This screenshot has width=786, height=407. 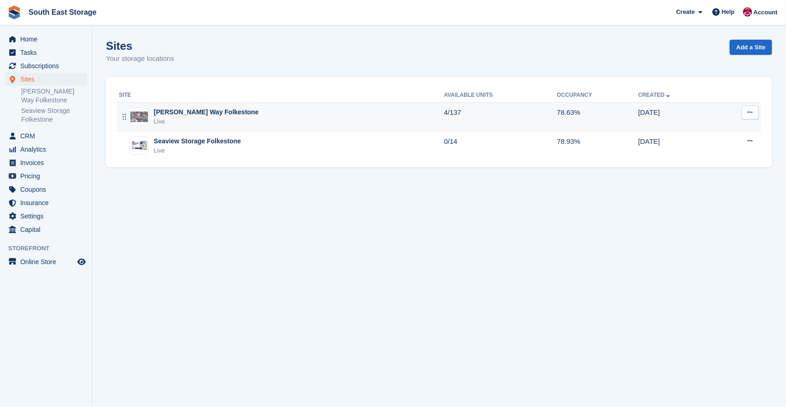 I want to click on img: stora-icon-8386f47178a22dfd0bd8f6a31ec36ba5ce8667c1dd55bd0f319d3a0aa187defe.svg, so click(x=14, y=12).